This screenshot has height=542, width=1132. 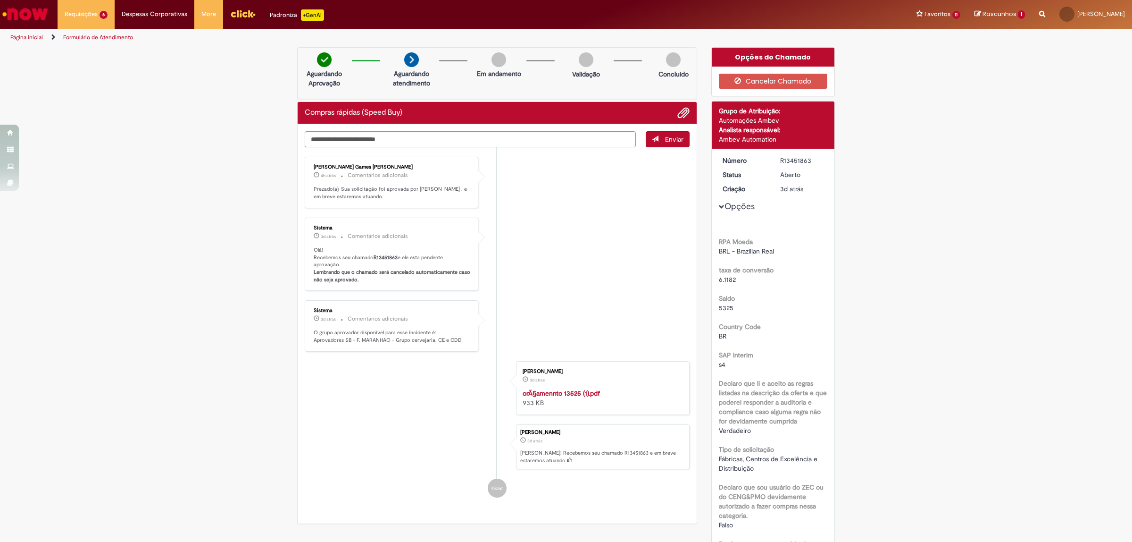 What do you see at coordinates (735, 430) in the screenshot?
I see `span: Verdadeiro` at bounding box center [735, 430].